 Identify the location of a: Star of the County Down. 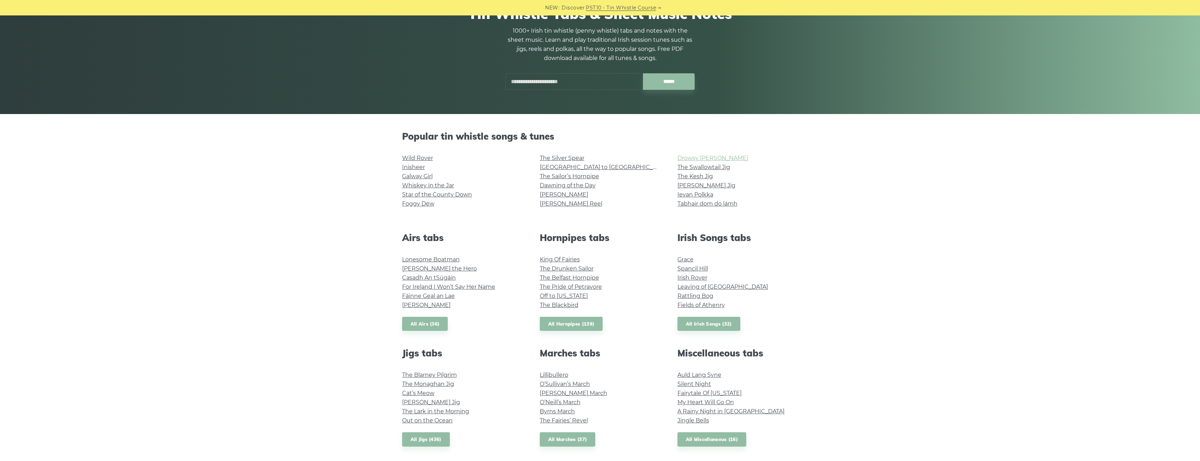
(437, 195).